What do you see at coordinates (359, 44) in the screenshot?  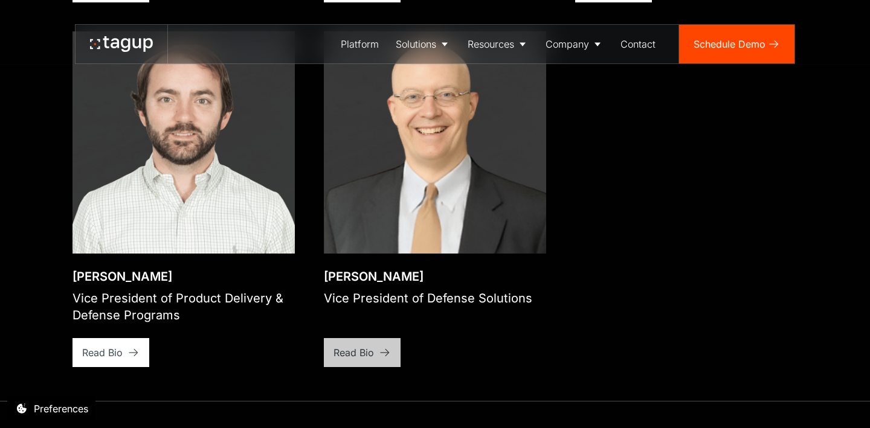 I see `div: Platform` at bounding box center [359, 44].